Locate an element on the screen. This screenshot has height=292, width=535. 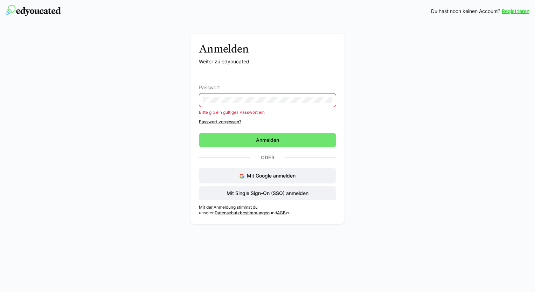
p: Mit der Anmeldung stimmst du unseren und zu. is located at coordinates (267, 210).